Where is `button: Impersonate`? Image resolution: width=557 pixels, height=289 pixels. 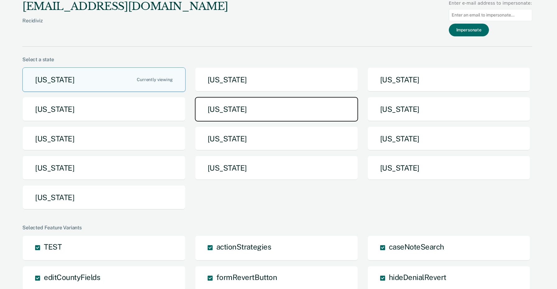 button: Impersonate is located at coordinates (469, 30).